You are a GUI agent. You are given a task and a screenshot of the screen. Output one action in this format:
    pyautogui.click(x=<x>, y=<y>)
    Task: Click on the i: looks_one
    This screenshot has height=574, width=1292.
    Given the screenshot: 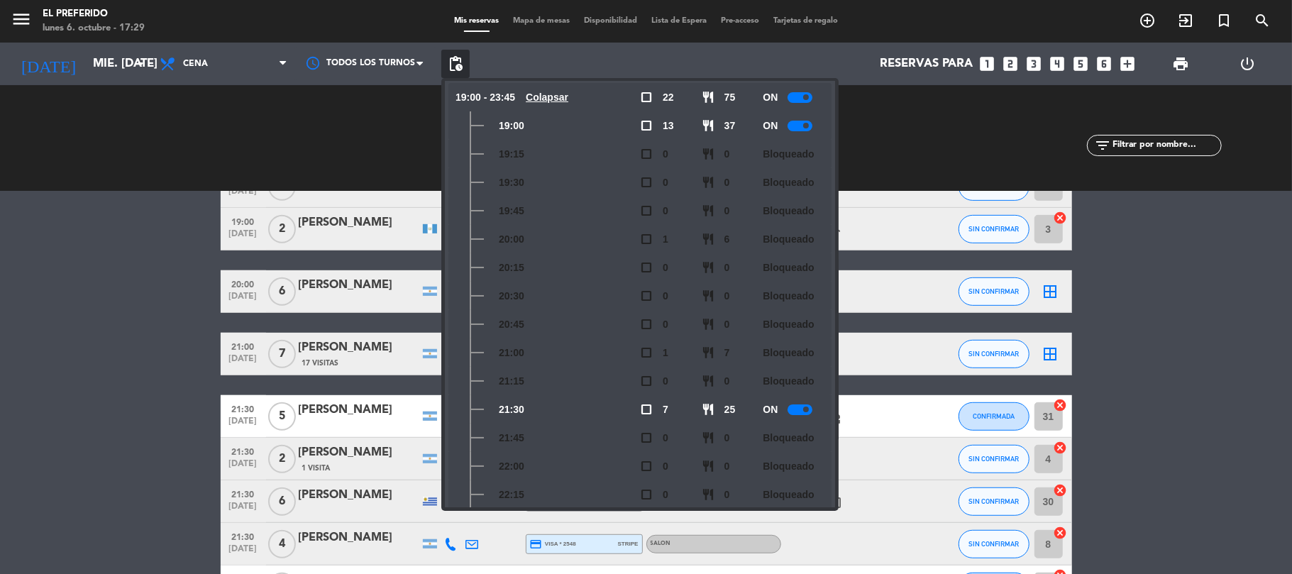 What is the action you would take?
    pyautogui.click(x=988, y=64)
    